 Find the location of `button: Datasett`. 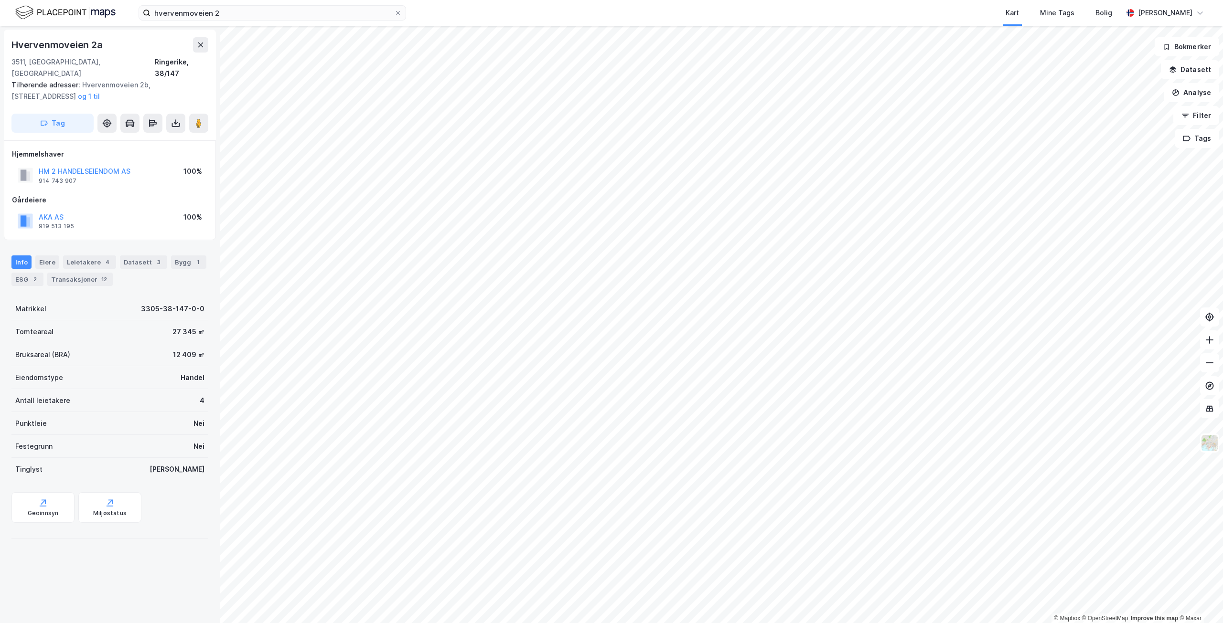

button: Datasett is located at coordinates (1190, 70).